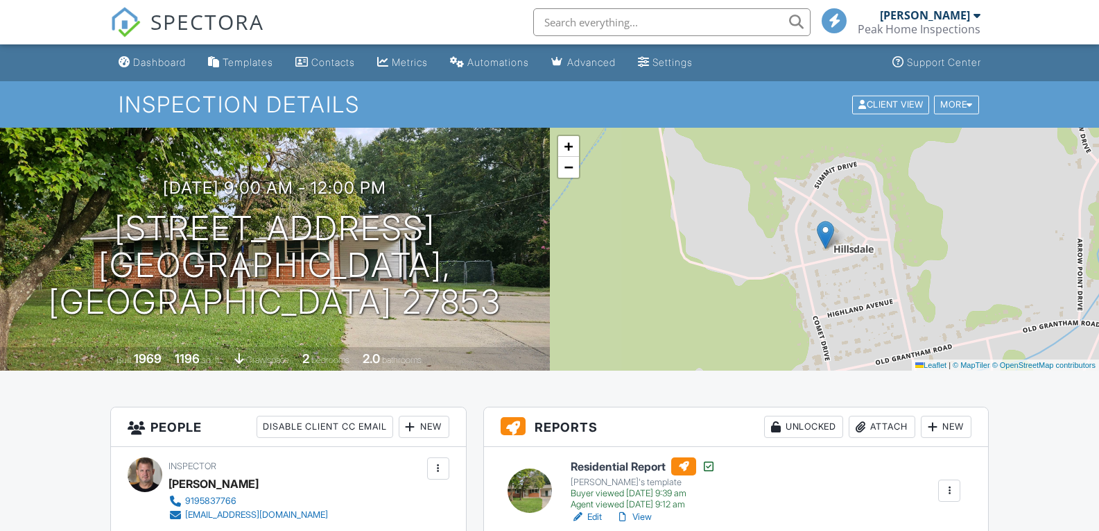 Image resolution: width=1099 pixels, height=531 pixels. I want to click on div: 9195837766, so click(211, 501).